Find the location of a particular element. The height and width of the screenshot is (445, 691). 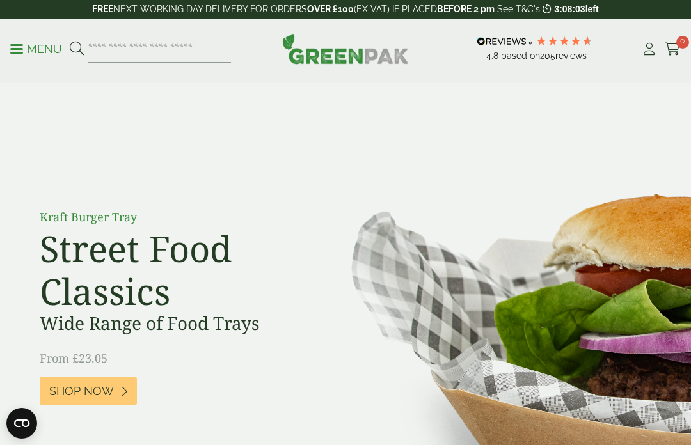

i: Cart is located at coordinates (672, 49).